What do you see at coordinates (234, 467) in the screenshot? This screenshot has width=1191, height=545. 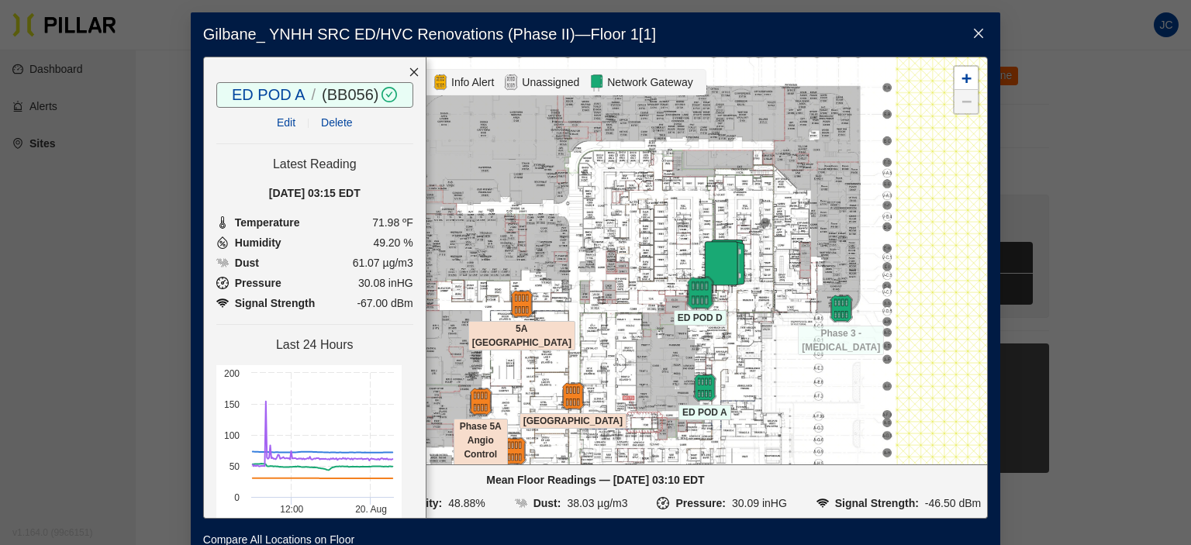 I see `text: 50` at bounding box center [234, 467].